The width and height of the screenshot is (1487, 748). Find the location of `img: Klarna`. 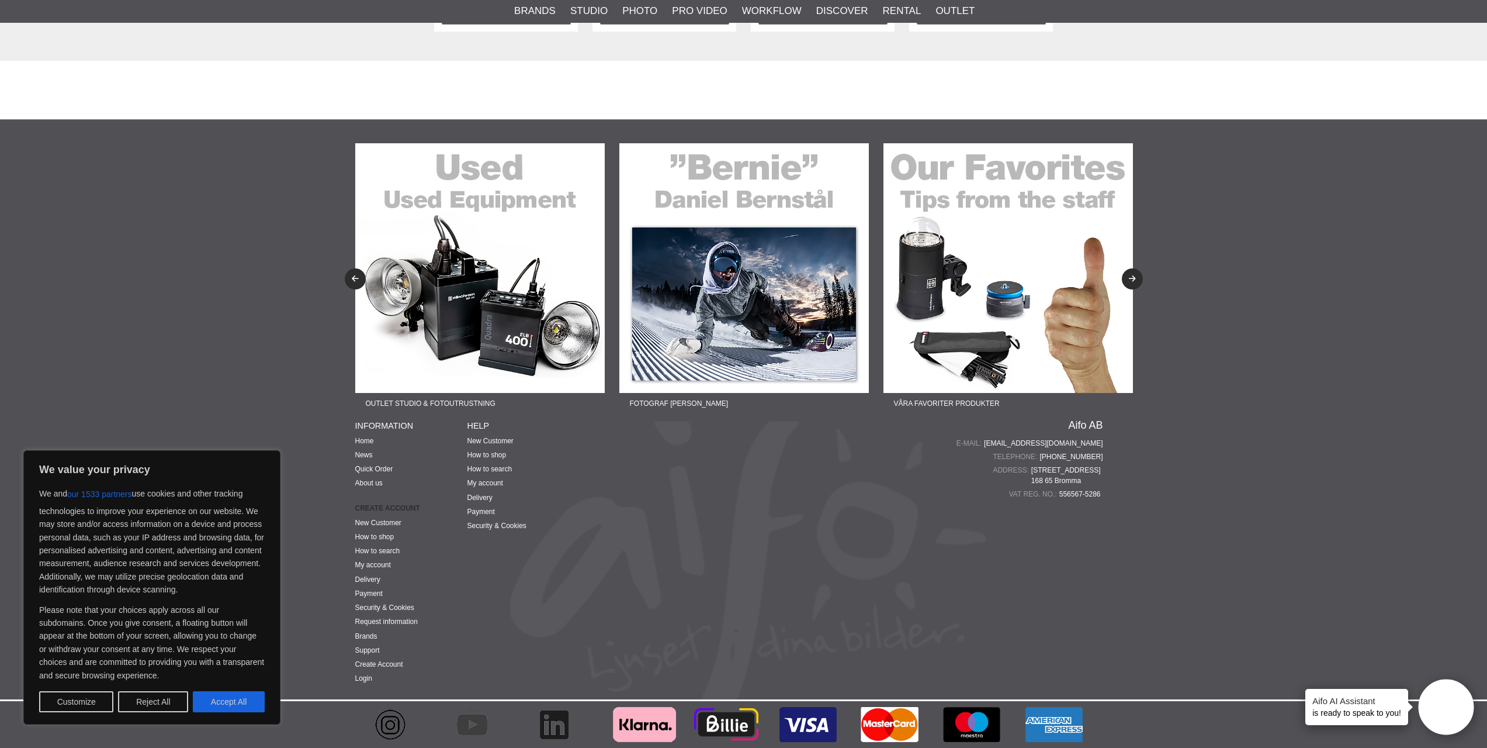

img: Klarna is located at coordinates (645, 724).